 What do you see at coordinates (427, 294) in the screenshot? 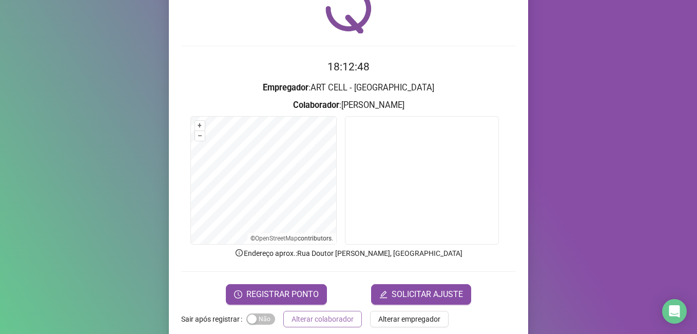
I see `span: SOLICITAR AJUSTE` at bounding box center [427, 294].